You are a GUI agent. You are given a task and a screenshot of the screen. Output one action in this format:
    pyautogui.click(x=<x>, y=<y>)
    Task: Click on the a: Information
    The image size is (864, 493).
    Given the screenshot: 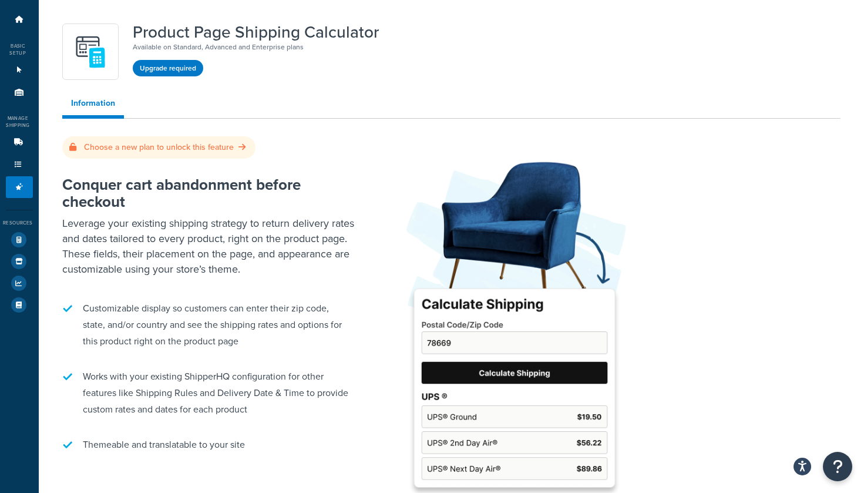 What is the action you would take?
    pyautogui.click(x=93, y=105)
    